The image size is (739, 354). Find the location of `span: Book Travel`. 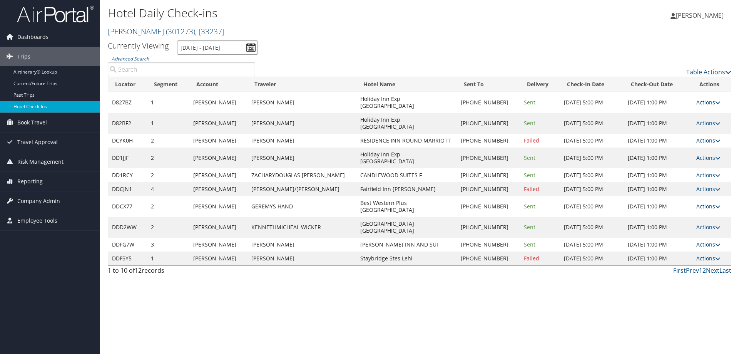

span: Book Travel is located at coordinates (32, 122).